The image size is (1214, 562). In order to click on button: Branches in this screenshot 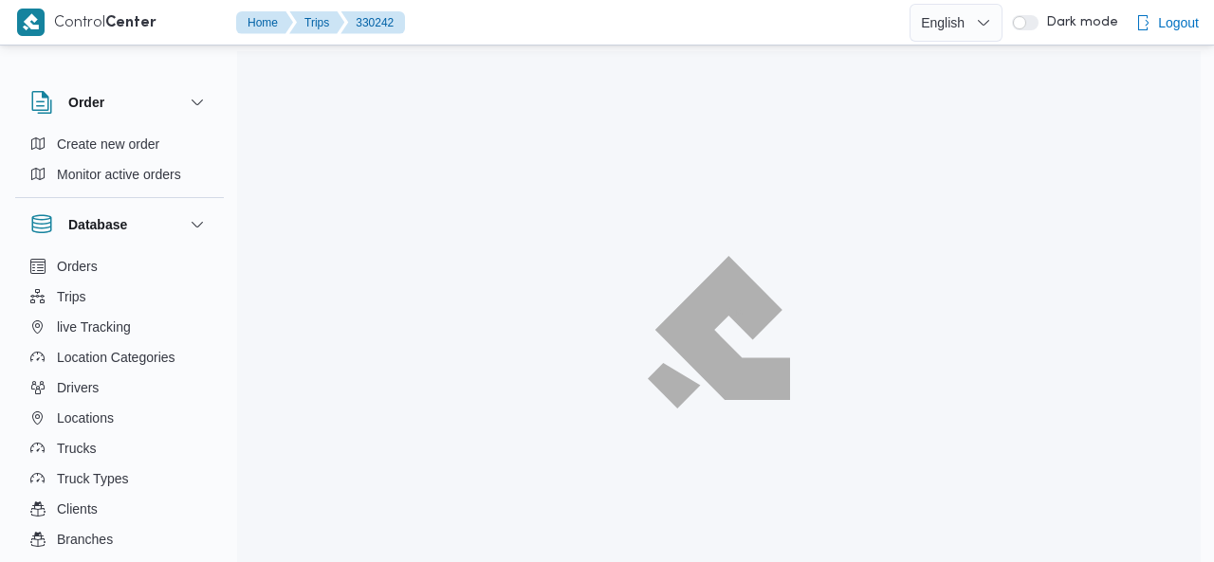, I will do `click(119, 540)`.